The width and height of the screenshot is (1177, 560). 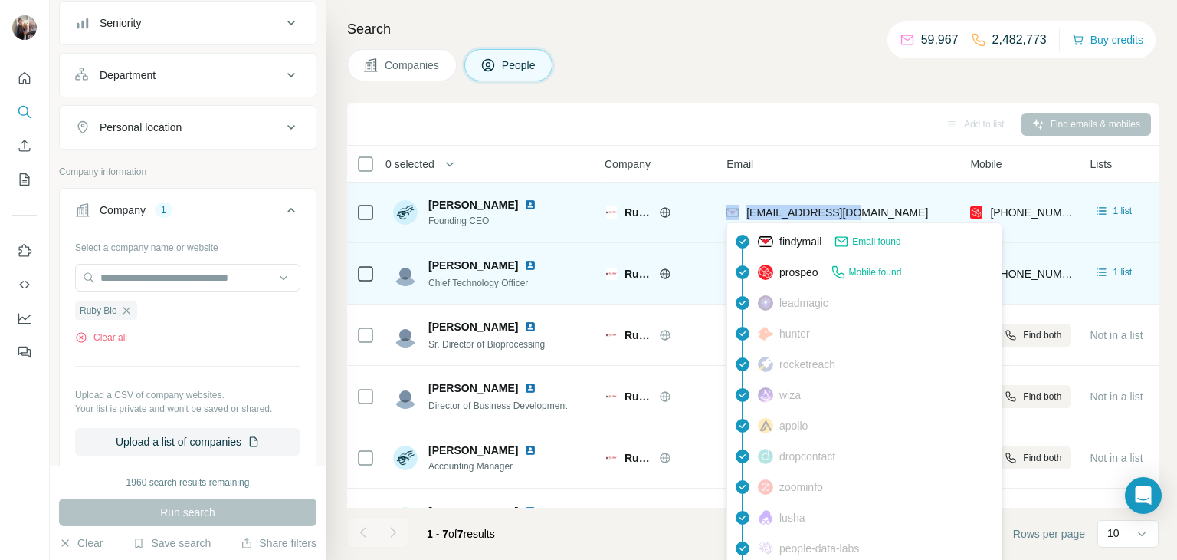 I want to click on p: 59,967, so click(x=940, y=40).